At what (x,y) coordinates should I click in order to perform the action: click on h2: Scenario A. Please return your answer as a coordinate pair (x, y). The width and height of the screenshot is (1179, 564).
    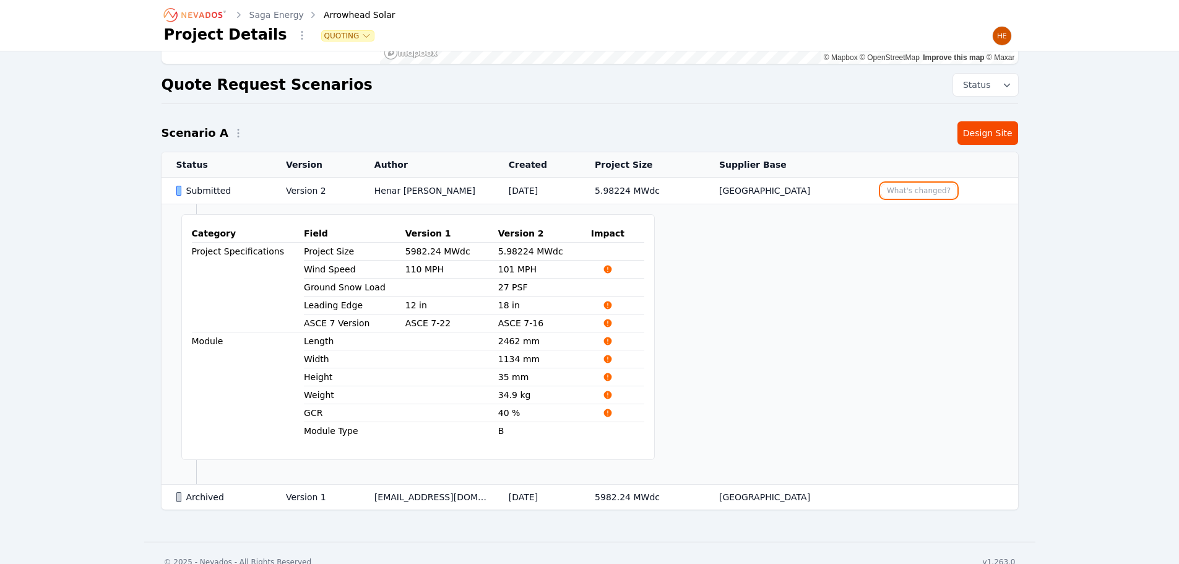
    Looking at the image, I should click on (195, 133).